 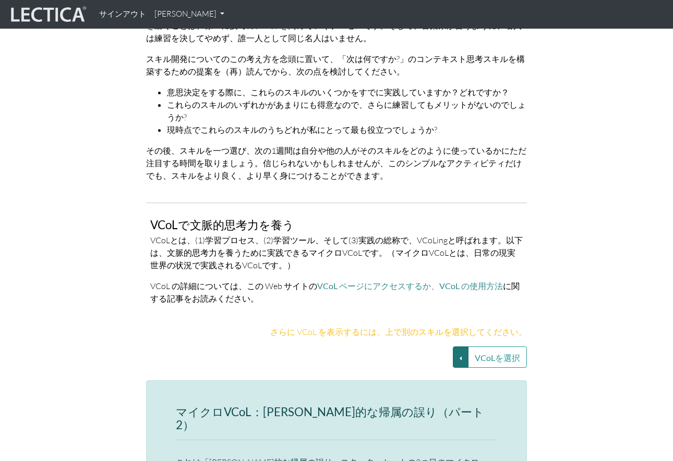 I want to click on font: スキル開発についてのこの考え方を念頭に置いて、「次は何ですか?」のコンテキスト思考スキルを構築するための提案を（再）読んでから、次の点を検討してください。, so click(x=335, y=65).